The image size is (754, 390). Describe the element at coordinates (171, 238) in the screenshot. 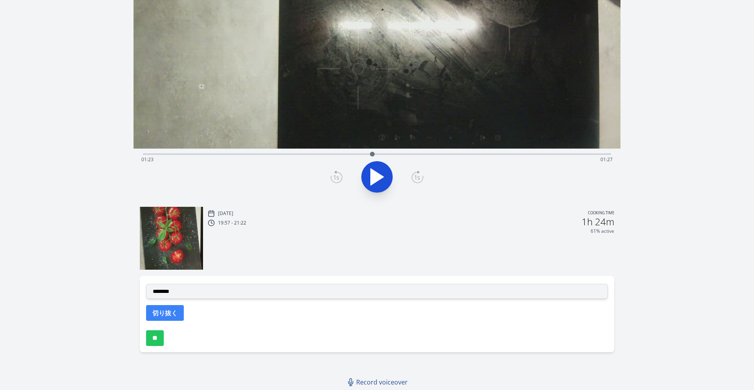

I see `img: 250816175841_thumb.jpeg` at that location.